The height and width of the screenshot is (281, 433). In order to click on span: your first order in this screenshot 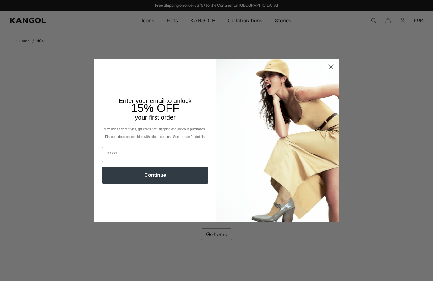, I will do `click(155, 117)`.